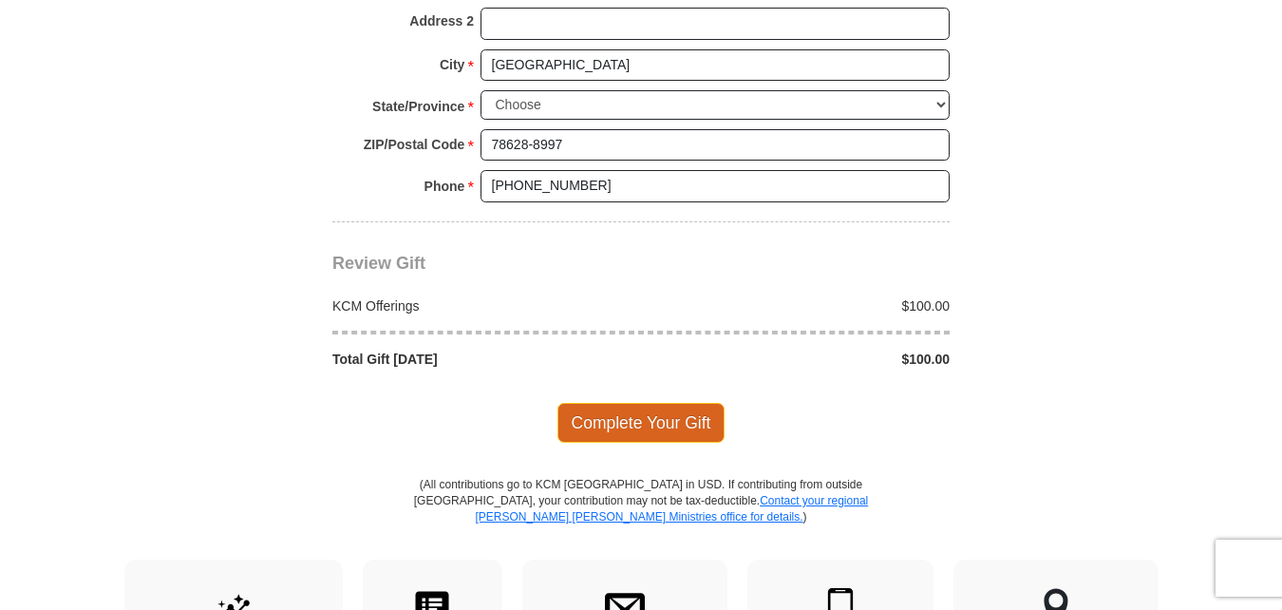 This screenshot has width=1282, height=610. Describe the element at coordinates (442, 21) in the screenshot. I see `strong: Address 2` at that location.